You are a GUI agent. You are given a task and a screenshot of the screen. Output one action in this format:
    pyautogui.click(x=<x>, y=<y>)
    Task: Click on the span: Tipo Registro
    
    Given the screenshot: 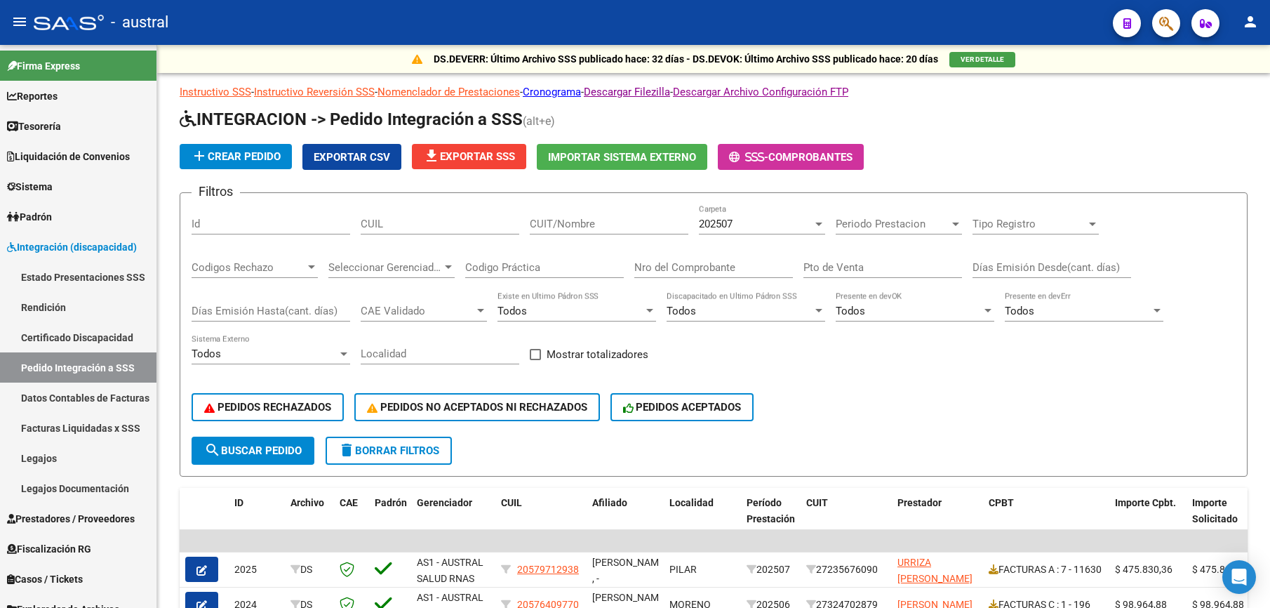 What is the action you would take?
    pyautogui.click(x=1029, y=224)
    